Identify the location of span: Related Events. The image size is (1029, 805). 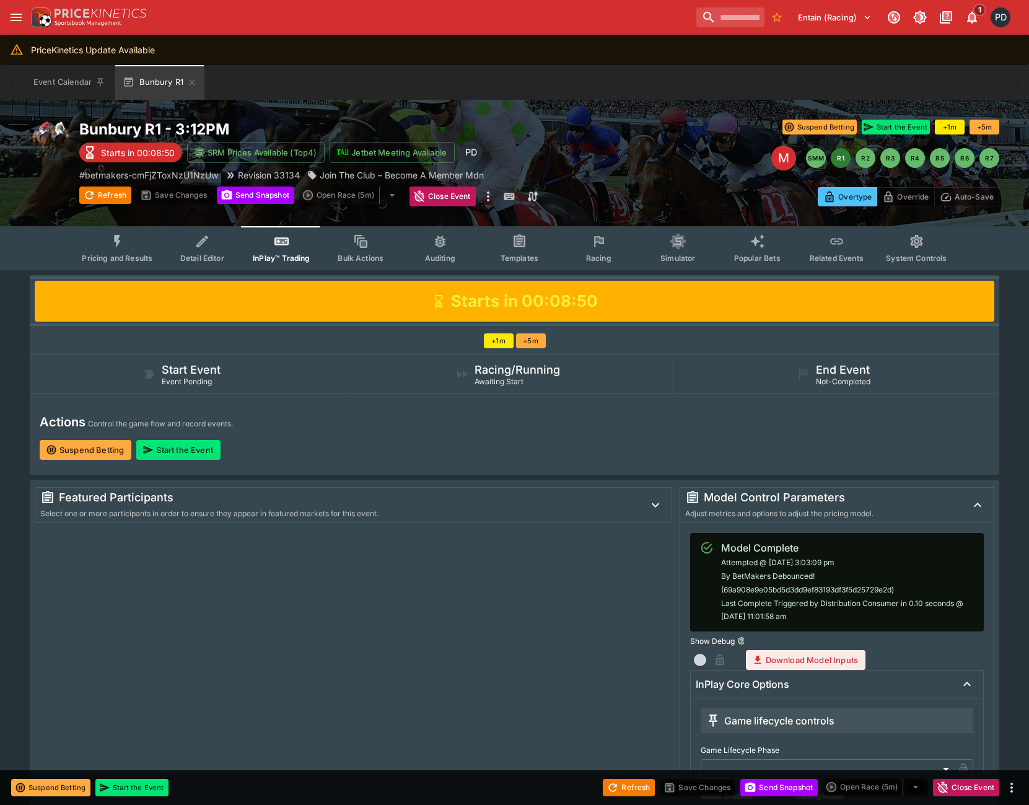
(837, 258).